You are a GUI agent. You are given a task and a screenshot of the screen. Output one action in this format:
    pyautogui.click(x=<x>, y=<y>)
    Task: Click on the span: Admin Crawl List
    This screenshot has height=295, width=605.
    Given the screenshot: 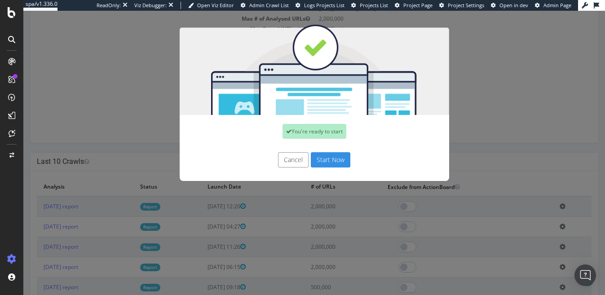 What is the action you would take?
    pyautogui.click(x=269, y=5)
    